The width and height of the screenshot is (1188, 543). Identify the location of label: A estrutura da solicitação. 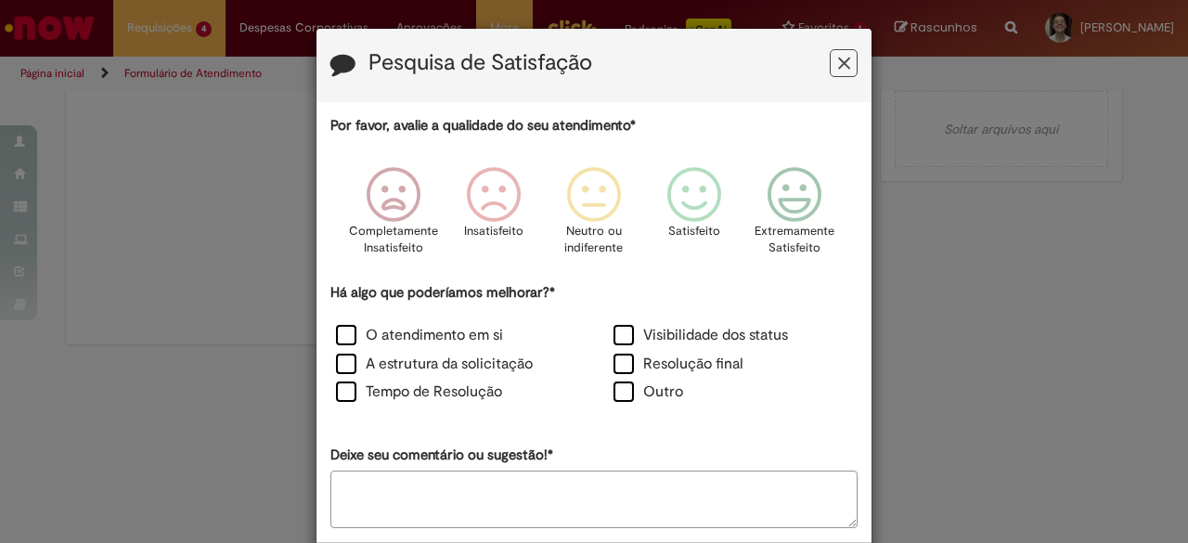
(434, 364).